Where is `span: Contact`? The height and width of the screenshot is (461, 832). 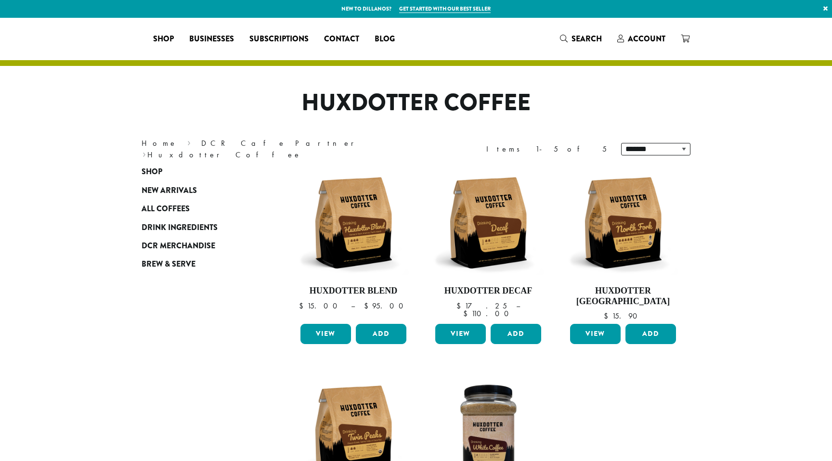
span: Contact is located at coordinates (341, 39).